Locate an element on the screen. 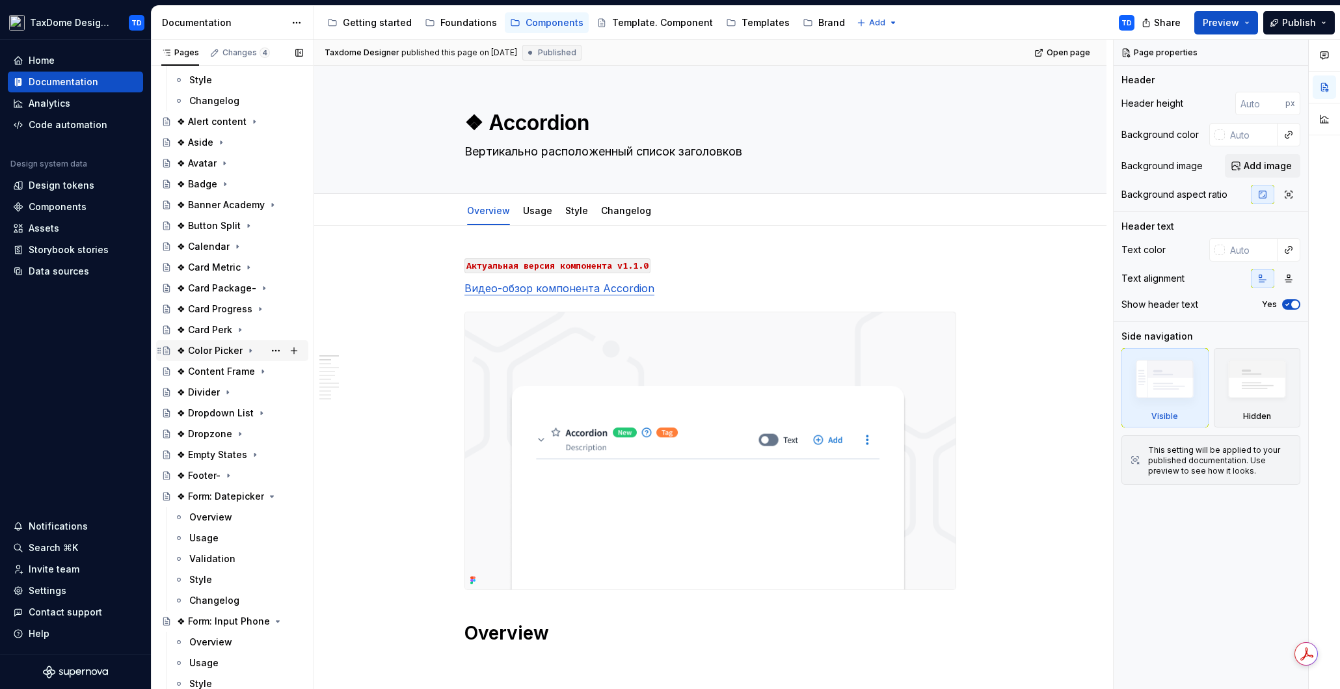  a: ❖ Card Metric is located at coordinates (232, 267).